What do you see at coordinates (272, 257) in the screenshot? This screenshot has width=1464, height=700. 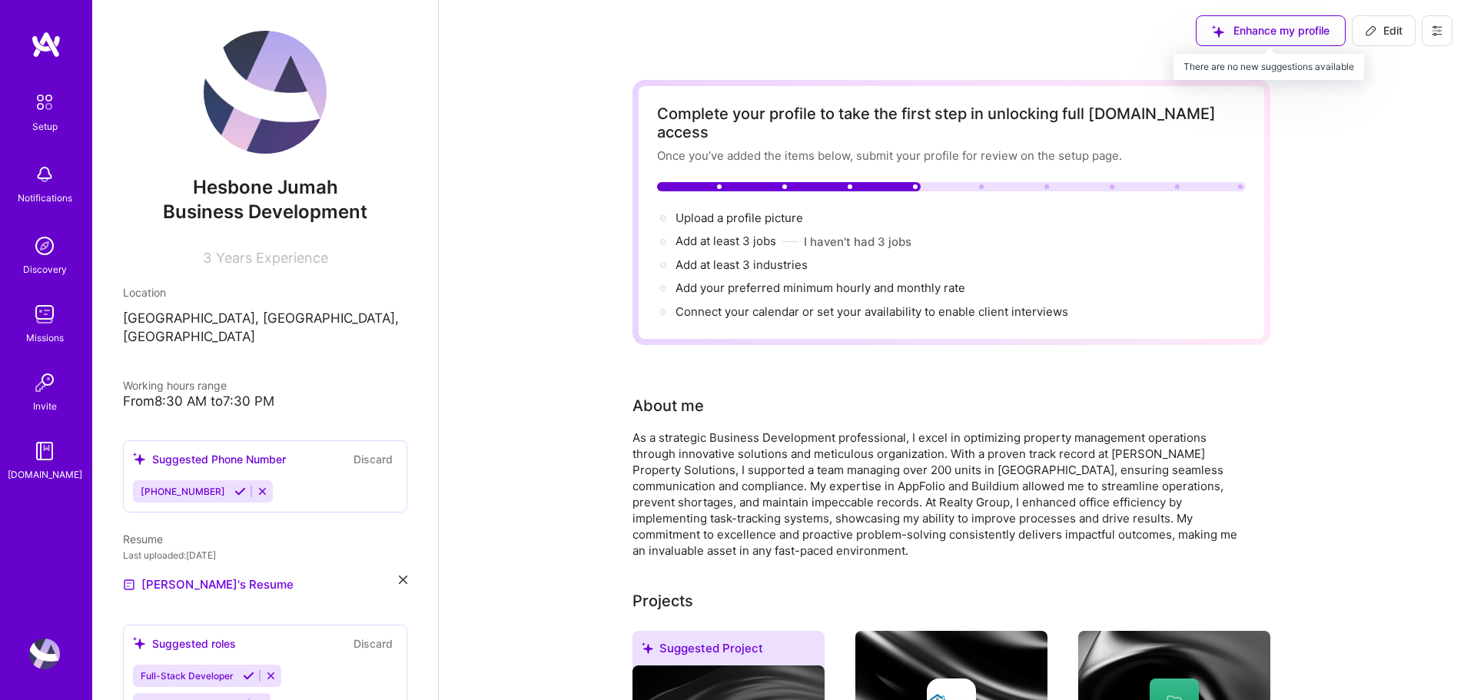 I see `span: Years Experience` at bounding box center [272, 257].